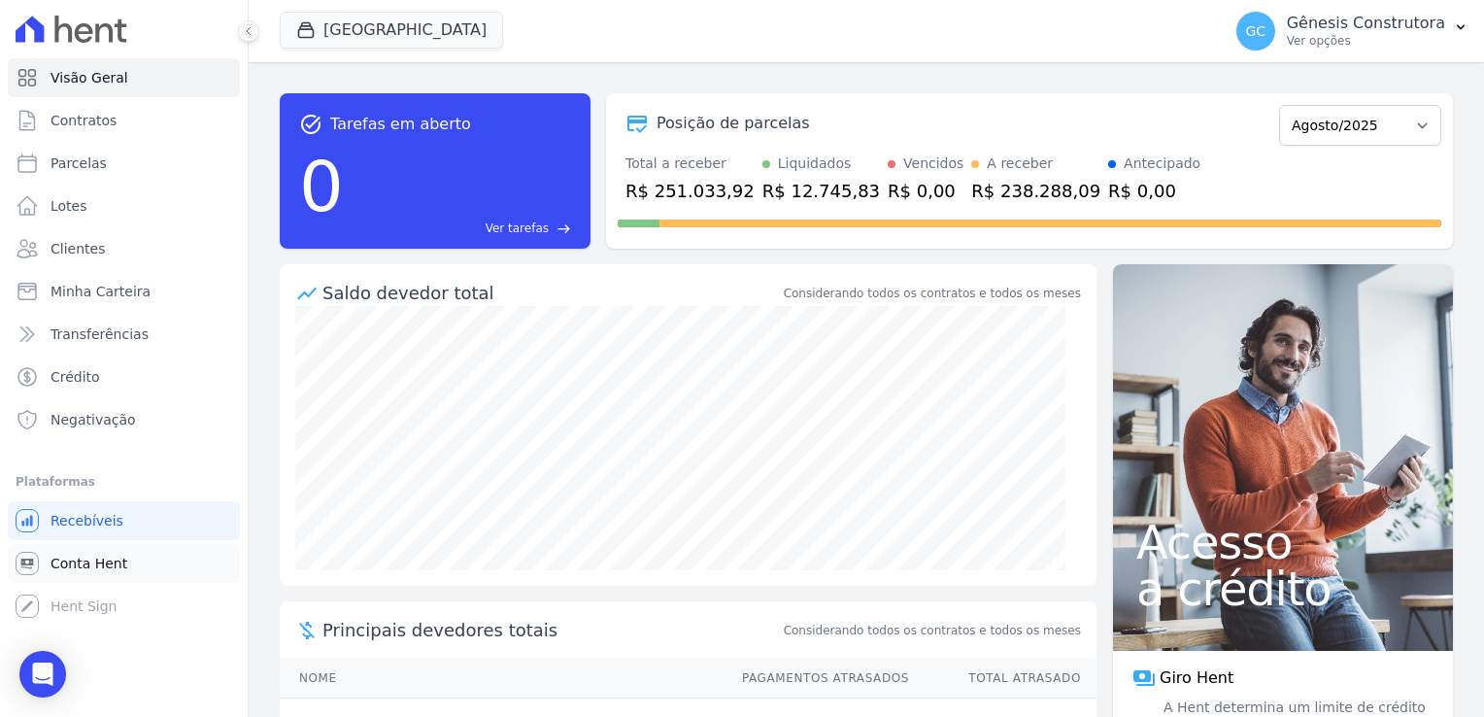  What do you see at coordinates (1020, 163) in the screenshot?
I see `div: A receber` at bounding box center [1020, 163].